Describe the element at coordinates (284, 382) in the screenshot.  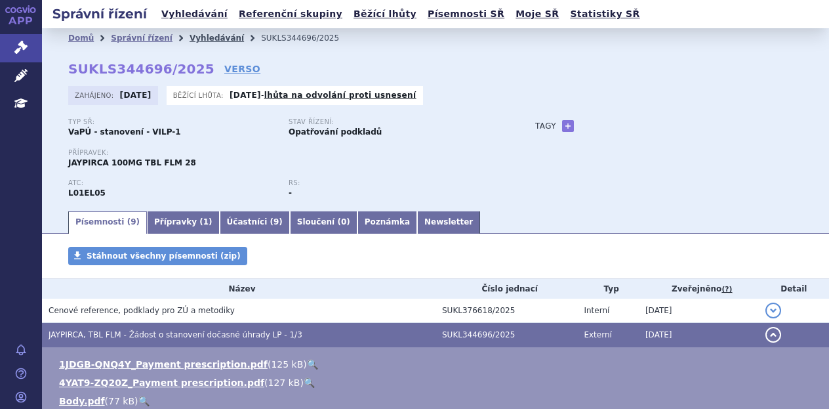
I see `span: 127 kB` at that location.